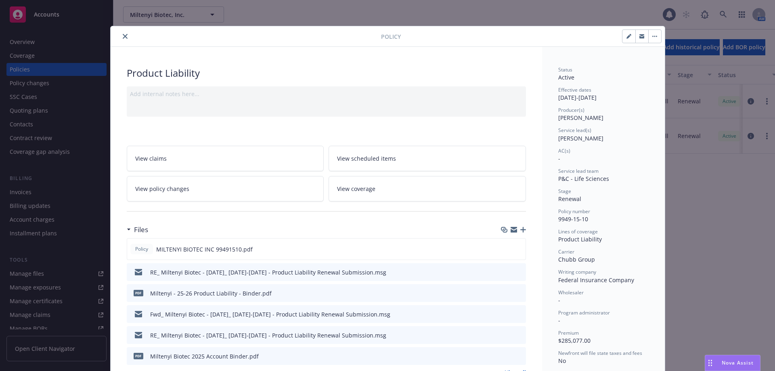 Image resolution: width=775 pixels, height=371 pixels. What do you see at coordinates (356, 188) in the screenshot?
I see `span: View coverage` at bounding box center [356, 188].